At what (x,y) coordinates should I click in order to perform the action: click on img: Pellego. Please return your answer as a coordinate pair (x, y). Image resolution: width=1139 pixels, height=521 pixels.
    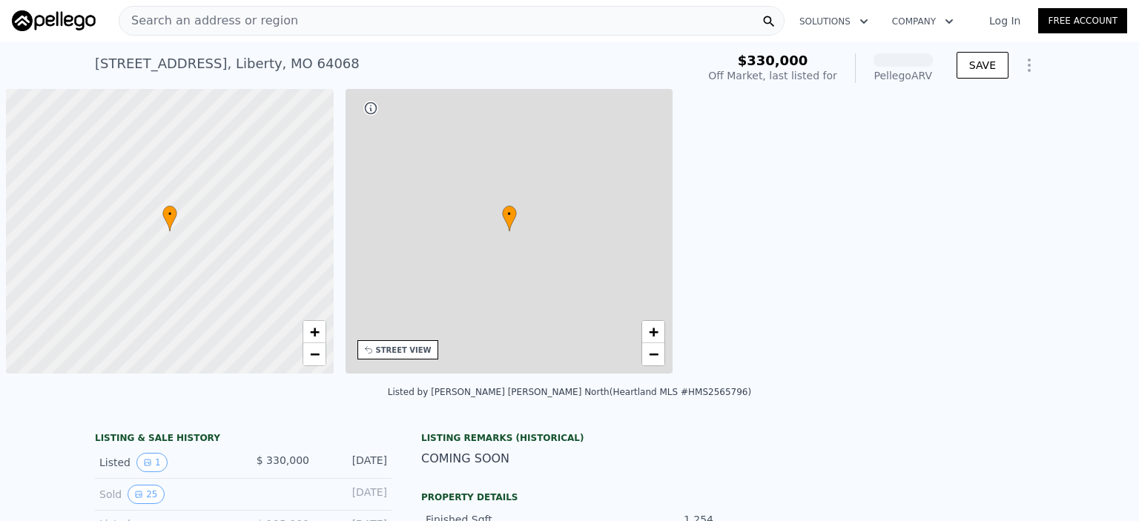
    Looking at the image, I should click on (53, 21).